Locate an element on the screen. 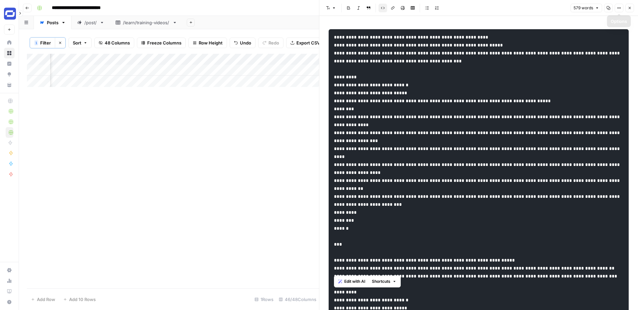 This screenshot has height=310, width=638. div: /post/ is located at coordinates (91, 23).